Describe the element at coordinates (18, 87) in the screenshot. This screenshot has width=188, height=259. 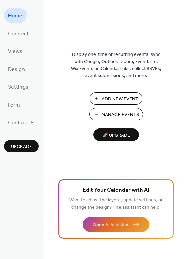
I see `span: Settings` at that location.